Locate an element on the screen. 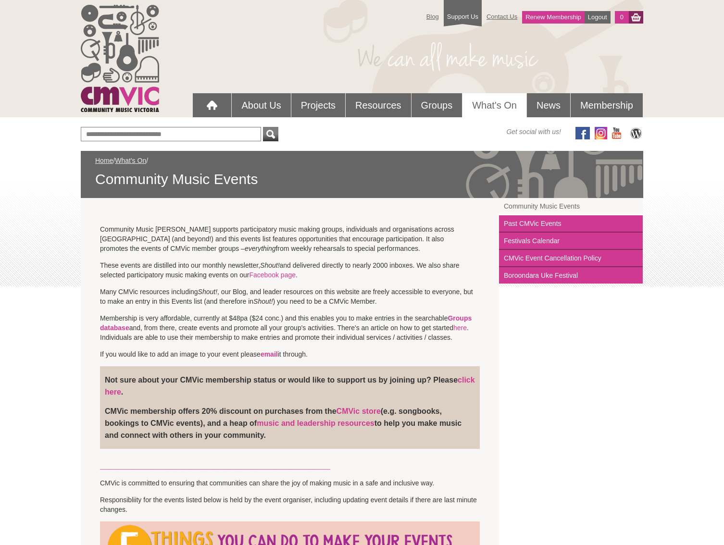  a: email is located at coordinates (269, 354).